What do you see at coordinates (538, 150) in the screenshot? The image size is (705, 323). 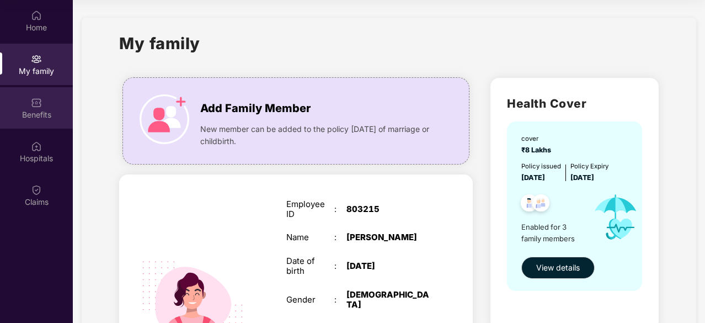 I see `span: ₹8 Lakhs` at bounding box center [538, 150].